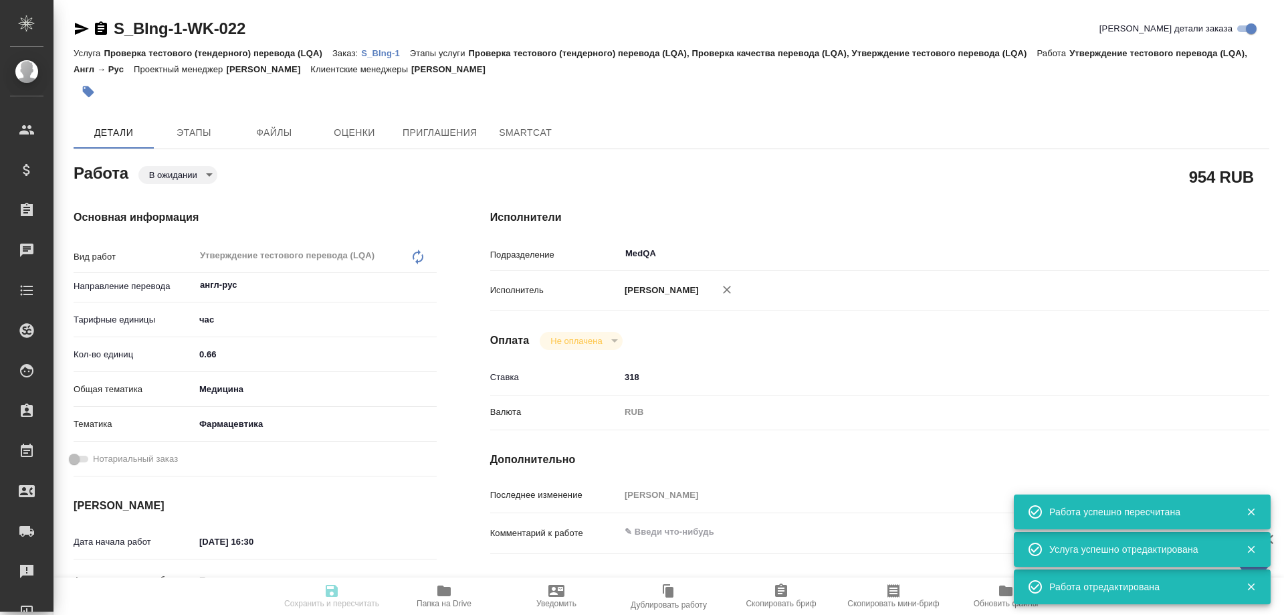  I want to click on p: Валюта, so click(555, 412).